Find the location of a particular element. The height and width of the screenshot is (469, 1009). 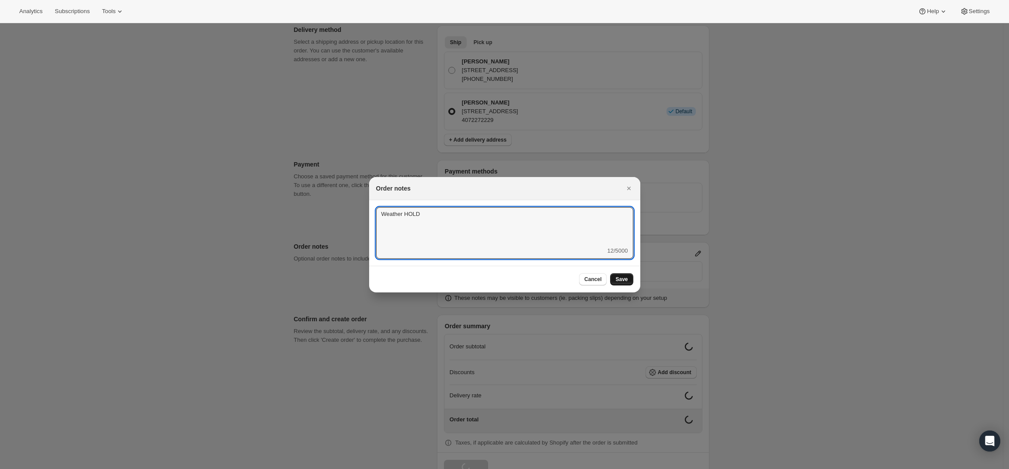

span: Tools is located at coordinates (108, 11).